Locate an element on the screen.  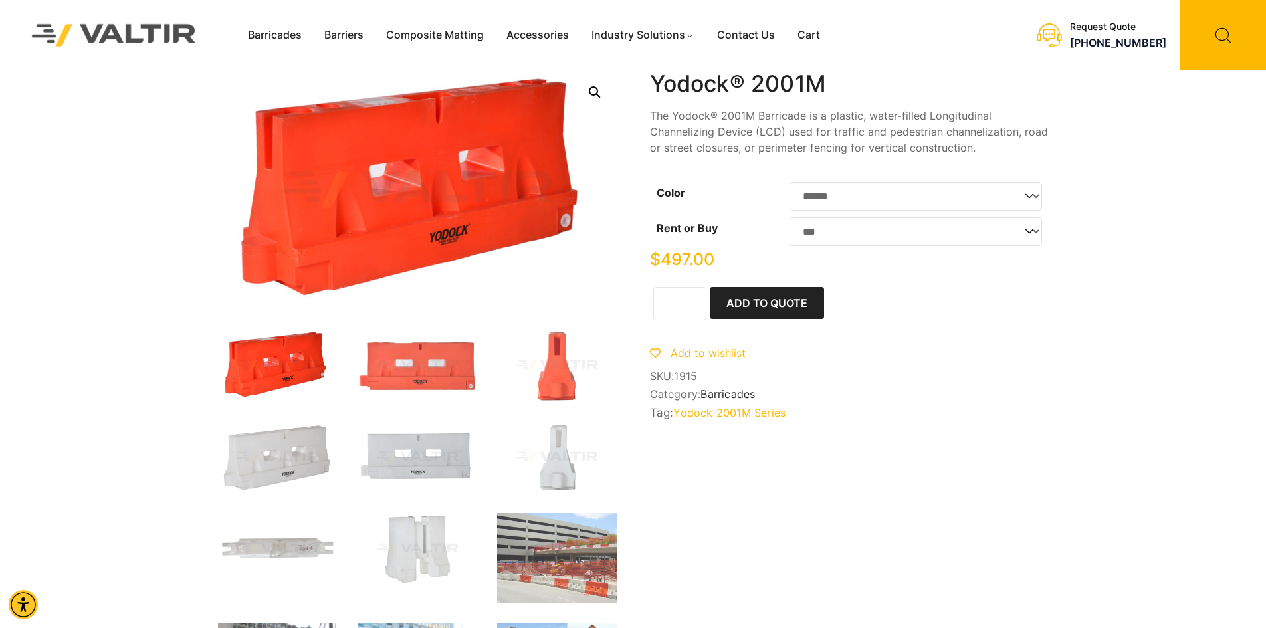
a: Open this option is located at coordinates (595, 92).